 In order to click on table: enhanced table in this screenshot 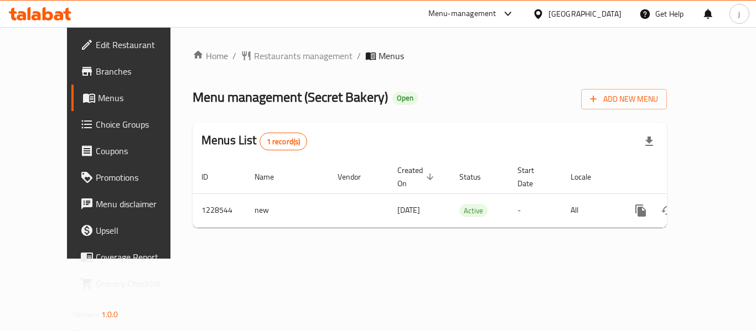, I will do `click(468, 194)`.